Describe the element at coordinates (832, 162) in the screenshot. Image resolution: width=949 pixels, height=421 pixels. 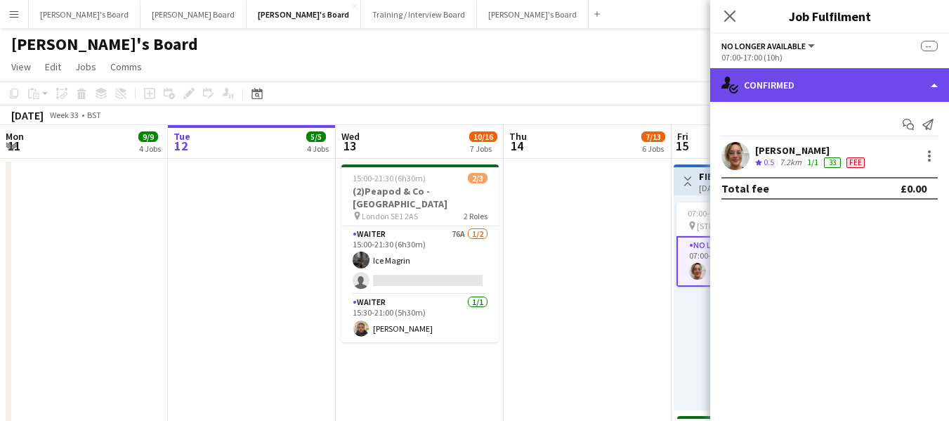
I see `div: 33` at that location.